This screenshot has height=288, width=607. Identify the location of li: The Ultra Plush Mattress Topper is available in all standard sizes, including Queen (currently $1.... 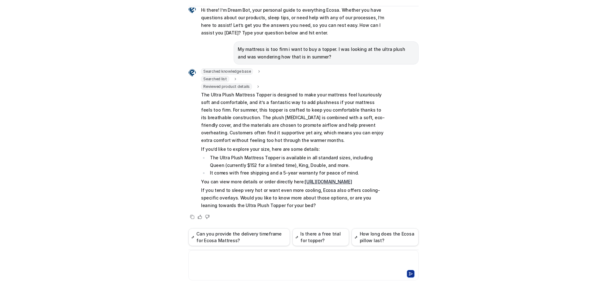
(297, 162).